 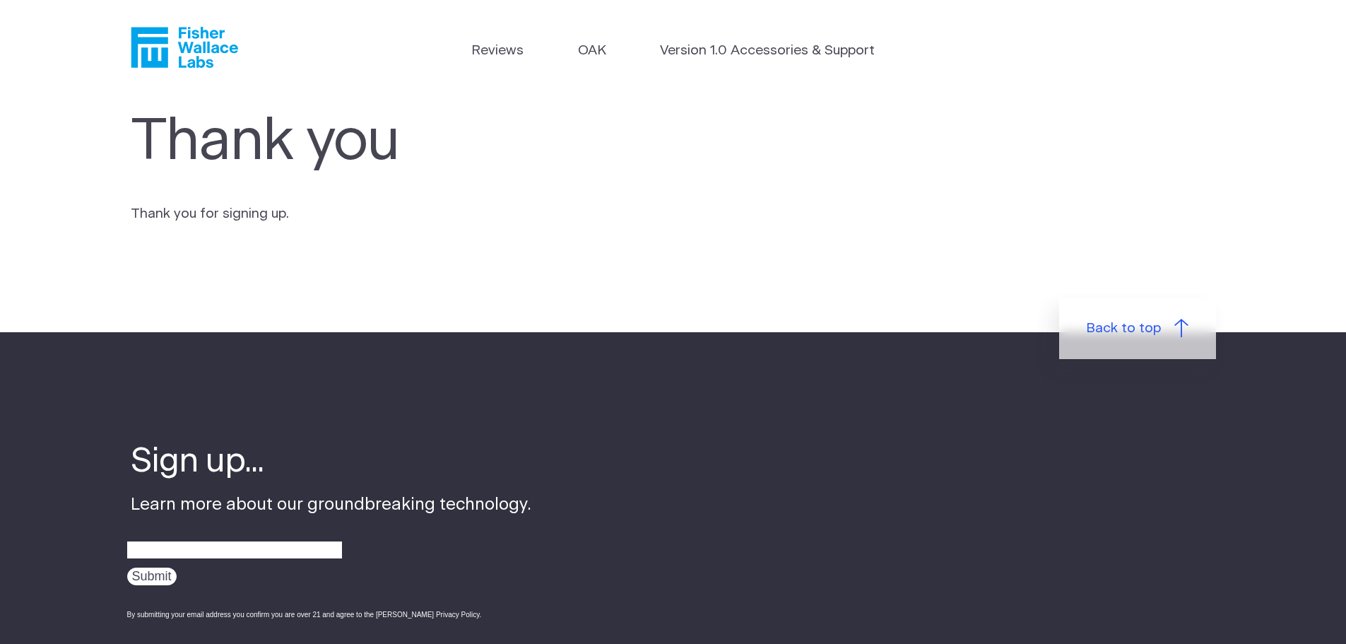 I want to click on h4: Sign up..., so click(x=331, y=462).